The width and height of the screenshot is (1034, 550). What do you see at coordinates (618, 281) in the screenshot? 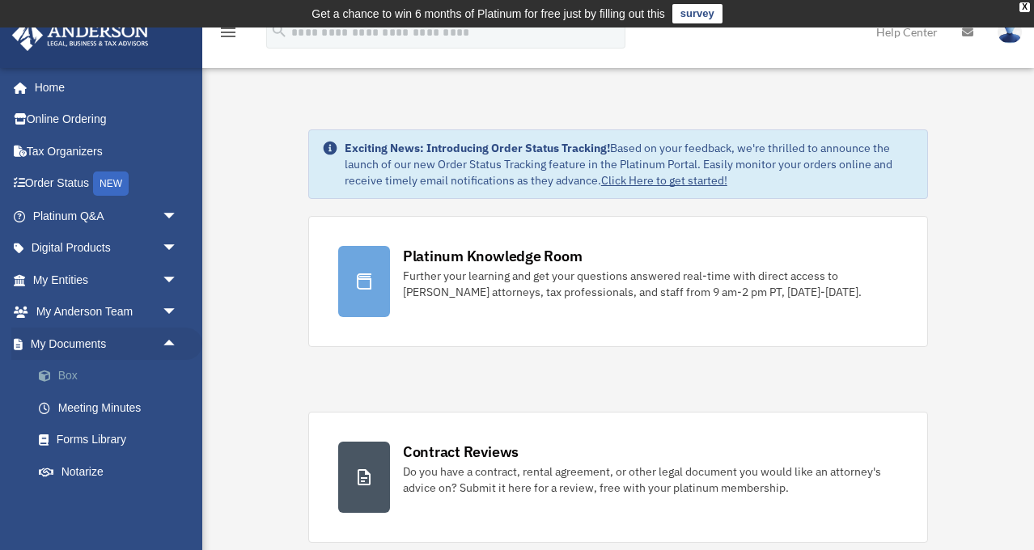
I see `a: Platinum Knowledge Room Further your learning and get your questions answered real-time with dire...` at bounding box center [618, 281].